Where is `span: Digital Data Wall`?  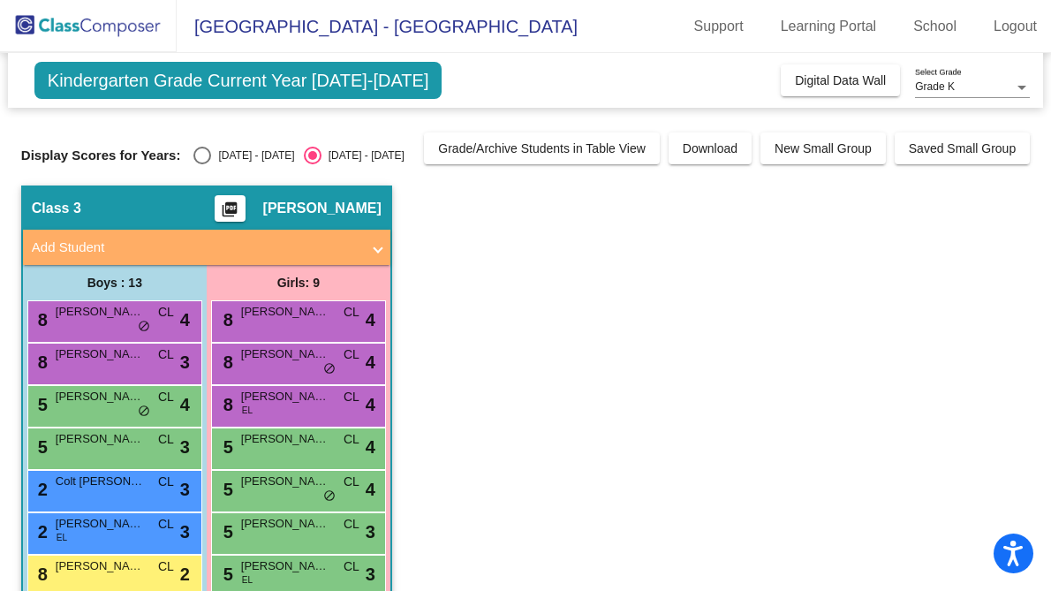 span: Digital Data Wall is located at coordinates (840, 80).